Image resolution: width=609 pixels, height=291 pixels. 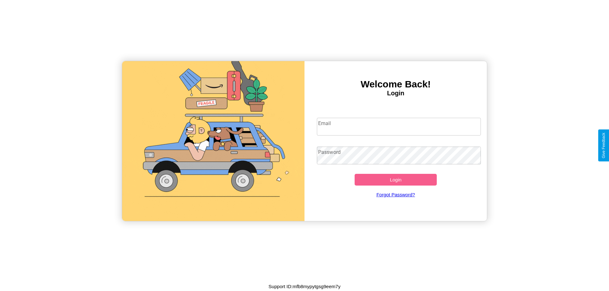 What do you see at coordinates (603, 146) in the screenshot?
I see `div: Give Feedback` at bounding box center [603, 146].